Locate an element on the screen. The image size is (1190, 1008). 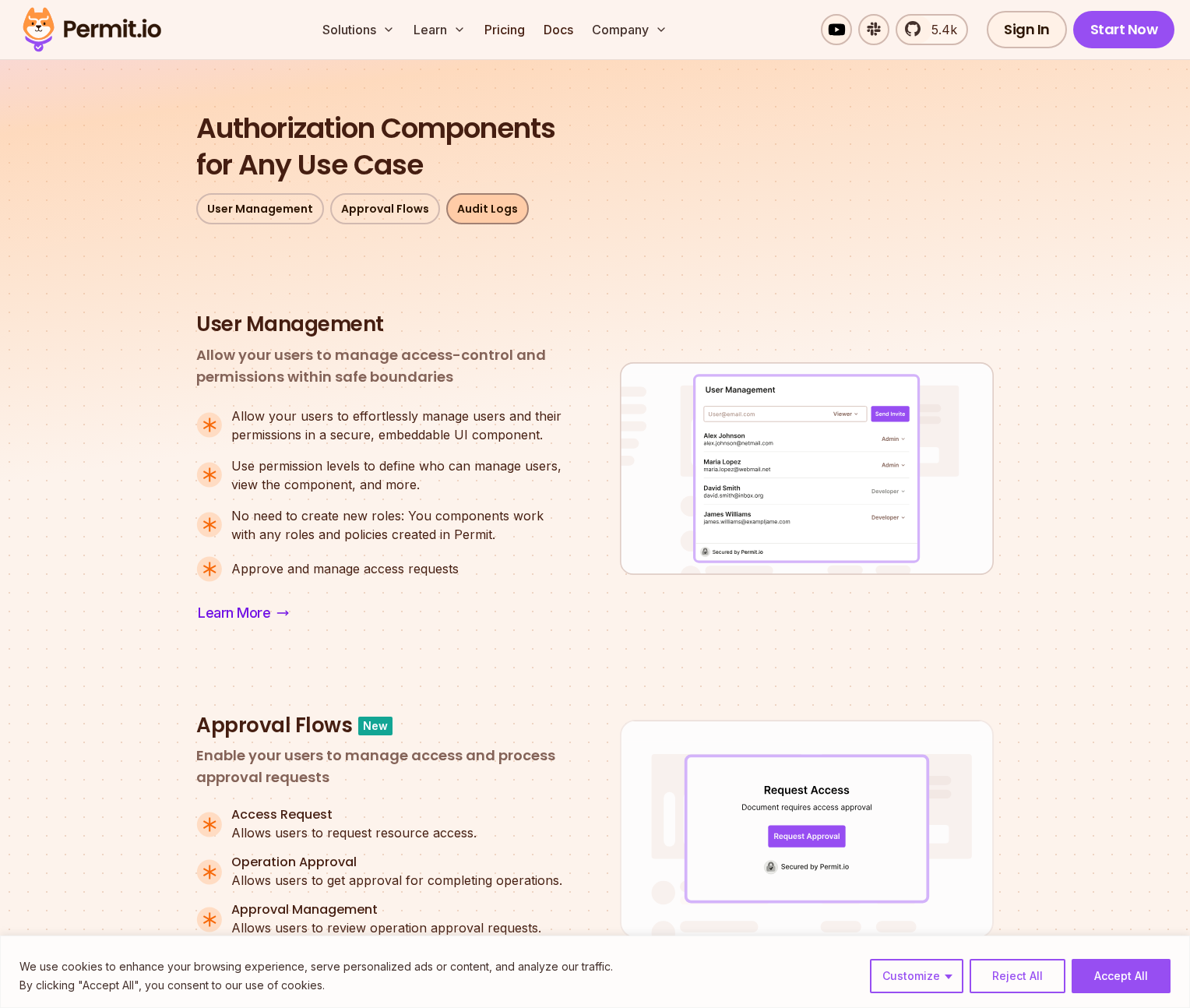
p: By clicking "Accept All", you consent to our use of cookies. is located at coordinates (316, 985).